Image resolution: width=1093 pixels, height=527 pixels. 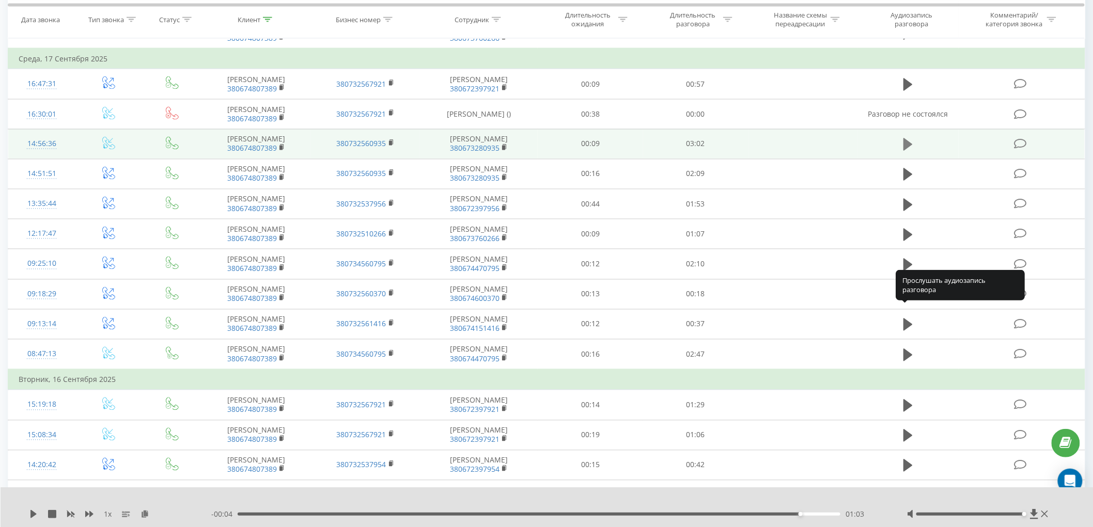 What do you see at coordinates (42, 174) in the screenshot?
I see `div: 14:51:51` at bounding box center [42, 174].